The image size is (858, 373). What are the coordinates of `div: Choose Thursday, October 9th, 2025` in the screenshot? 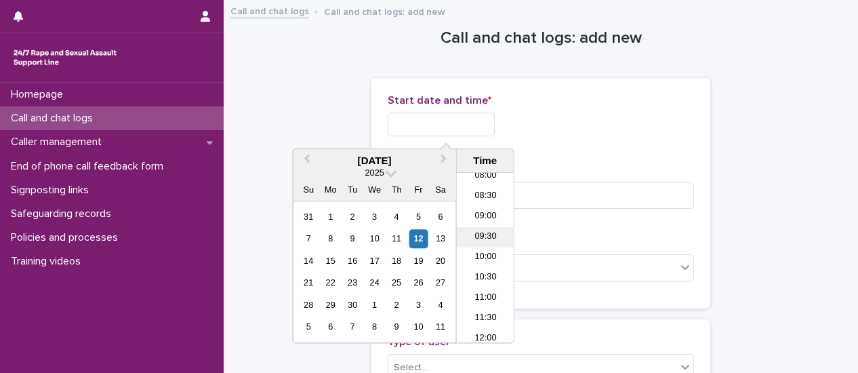 It's located at (396, 327).